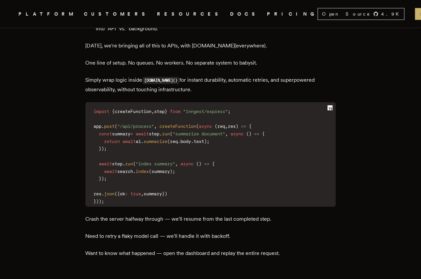 The height and width of the screenshot is (279, 421). I want to click on button: PLATFORM, so click(47, 14).